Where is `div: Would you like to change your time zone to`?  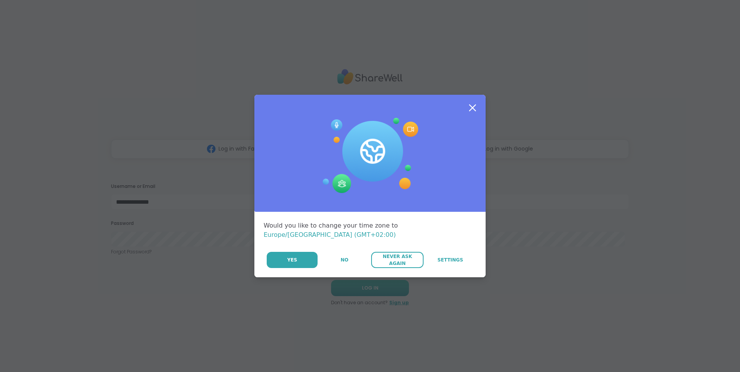
div: Would you like to change your time zone to is located at coordinates (370, 230).